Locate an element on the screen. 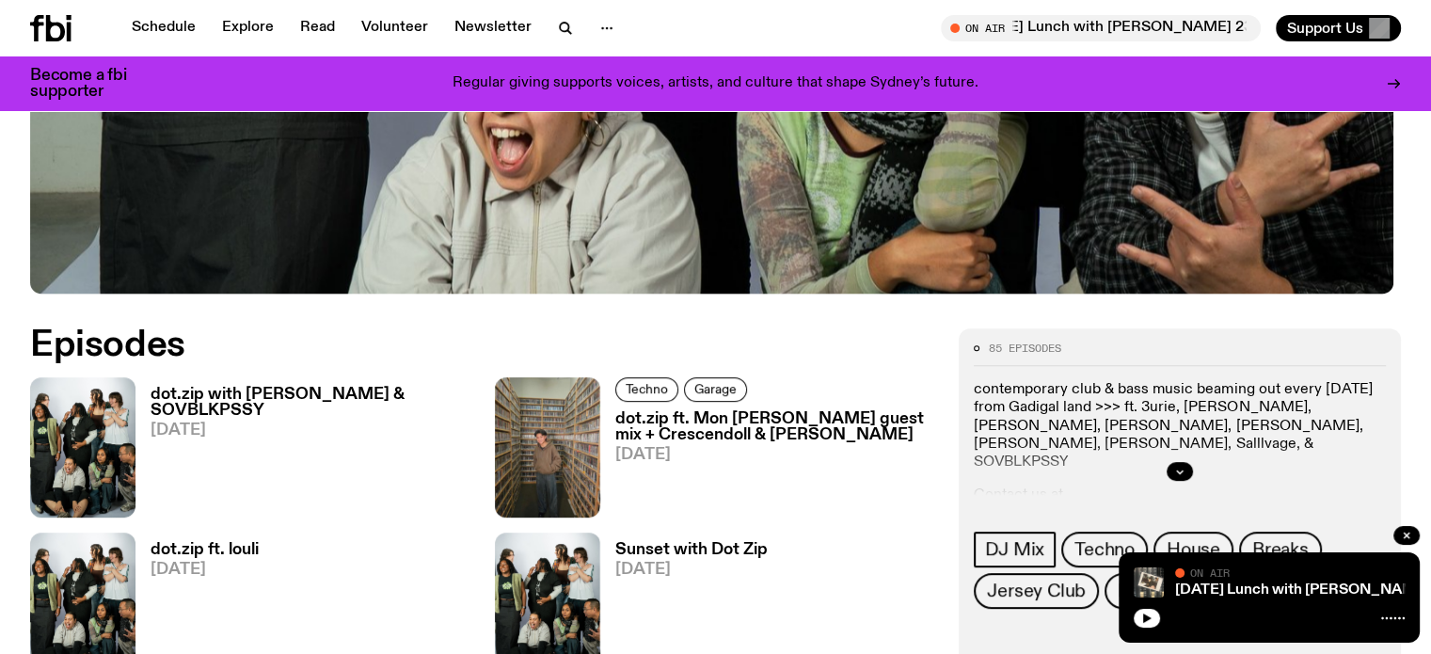 This screenshot has height=654, width=1431. span: House is located at coordinates (1193, 549).